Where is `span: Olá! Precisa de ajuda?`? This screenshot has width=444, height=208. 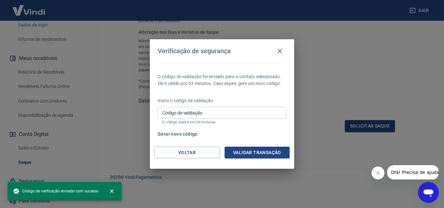 span: Olá! Precisa de ajuda? is located at coordinates (29, 7).